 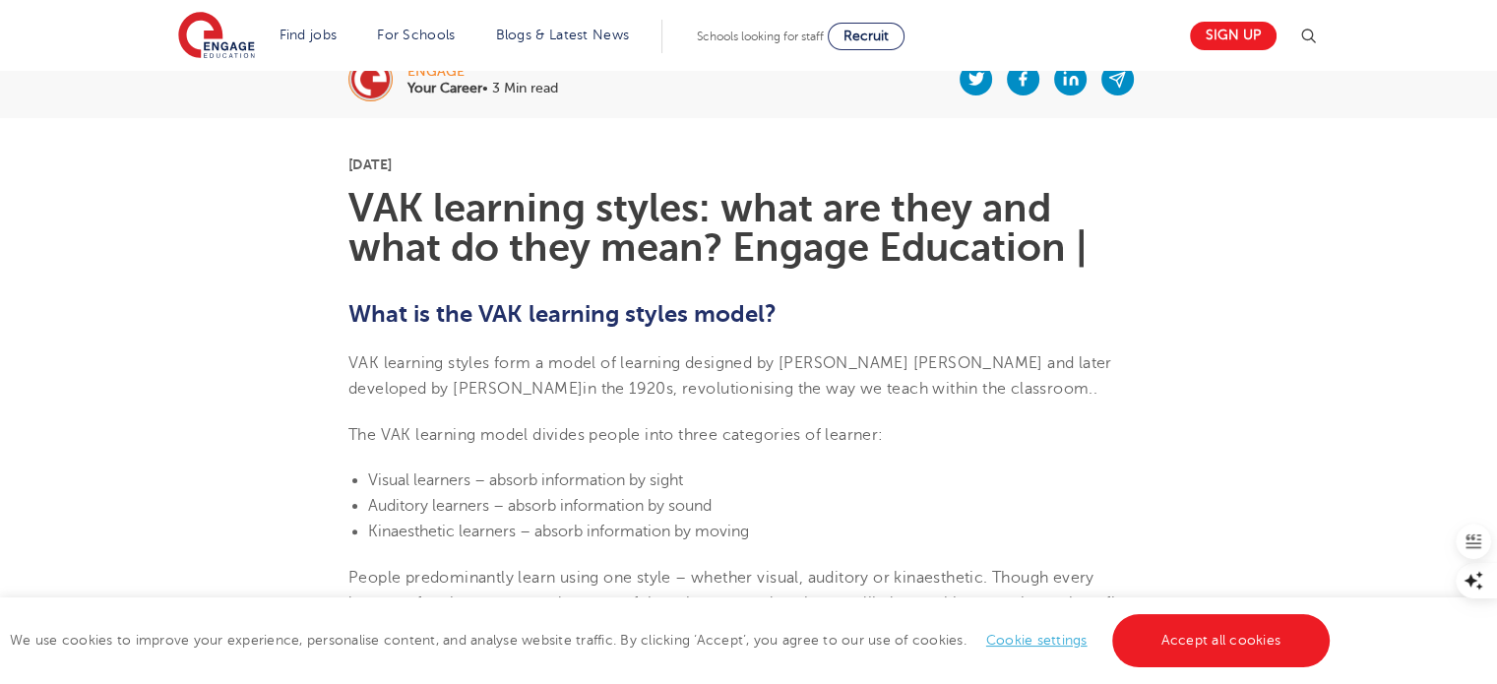 I want to click on p: • 3 Min read, so click(x=482, y=89).